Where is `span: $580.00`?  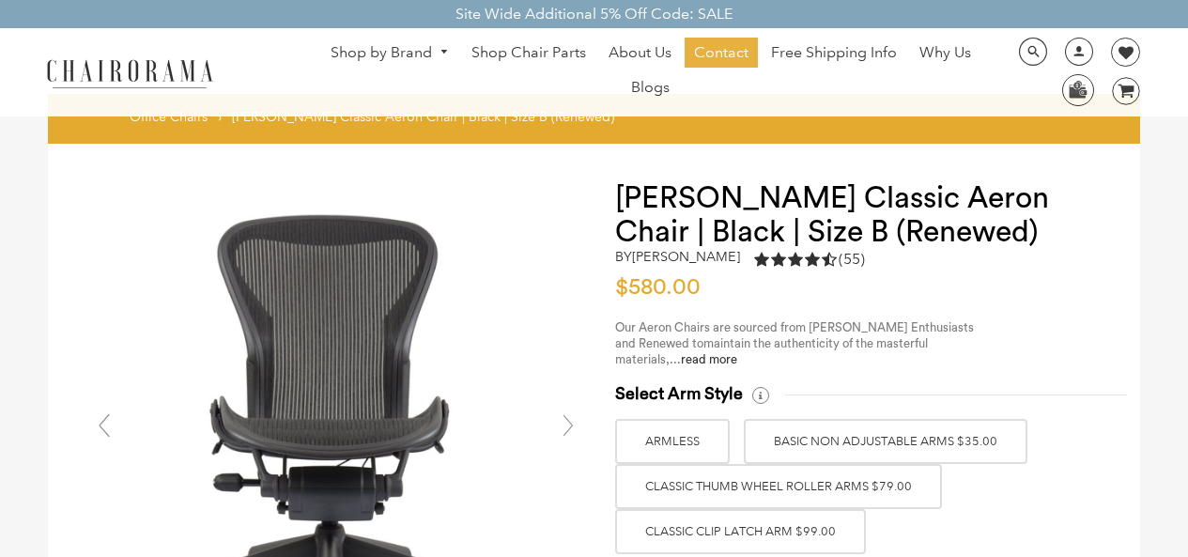
span: $580.00 is located at coordinates (657, 287).